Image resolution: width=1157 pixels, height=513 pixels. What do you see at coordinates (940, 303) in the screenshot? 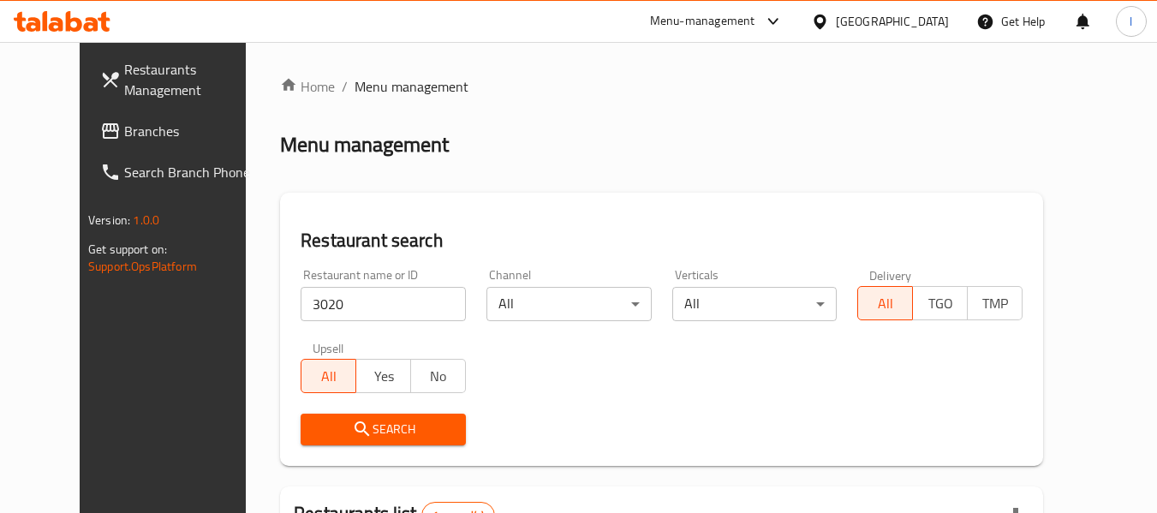
I see `span: TGO` at bounding box center [940, 303].